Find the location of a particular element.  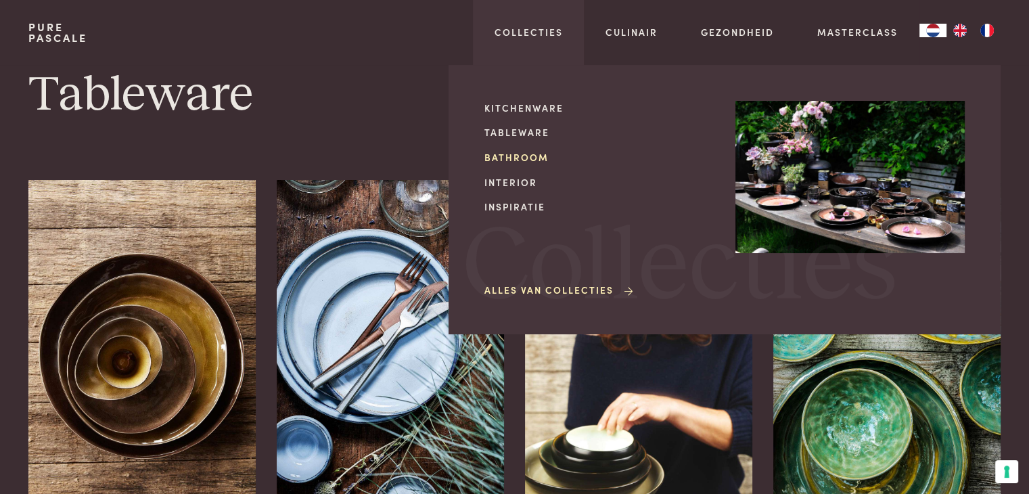

a: PurePascale is located at coordinates (58, 32).